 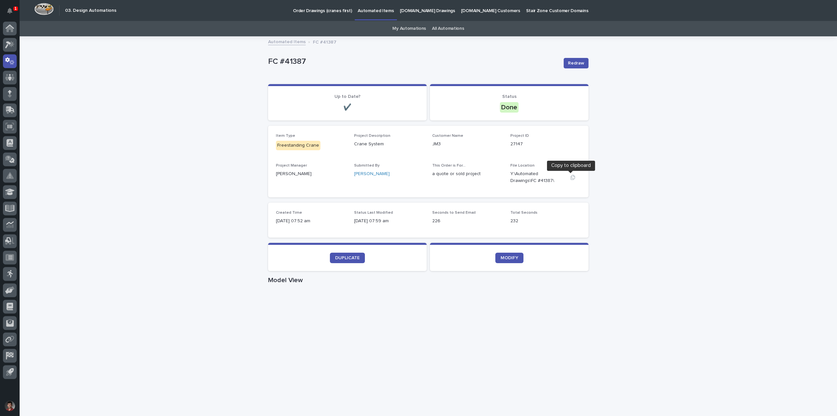 I want to click on span: Status Last Modified, so click(x=374, y=213).